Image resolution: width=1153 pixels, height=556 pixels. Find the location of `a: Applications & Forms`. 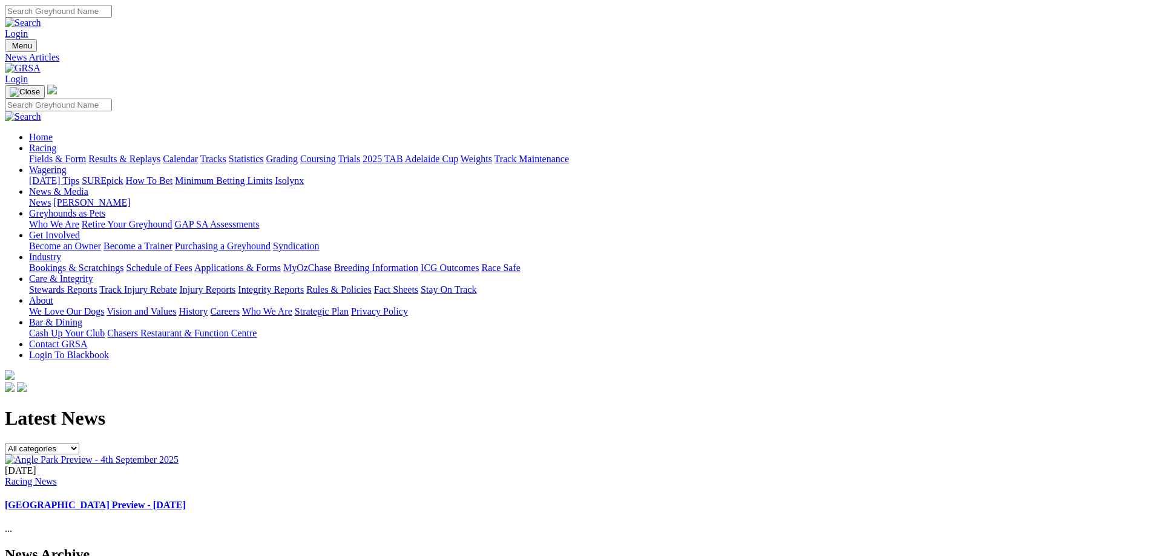

a: Applications & Forms is located at coordinates (237, 268).